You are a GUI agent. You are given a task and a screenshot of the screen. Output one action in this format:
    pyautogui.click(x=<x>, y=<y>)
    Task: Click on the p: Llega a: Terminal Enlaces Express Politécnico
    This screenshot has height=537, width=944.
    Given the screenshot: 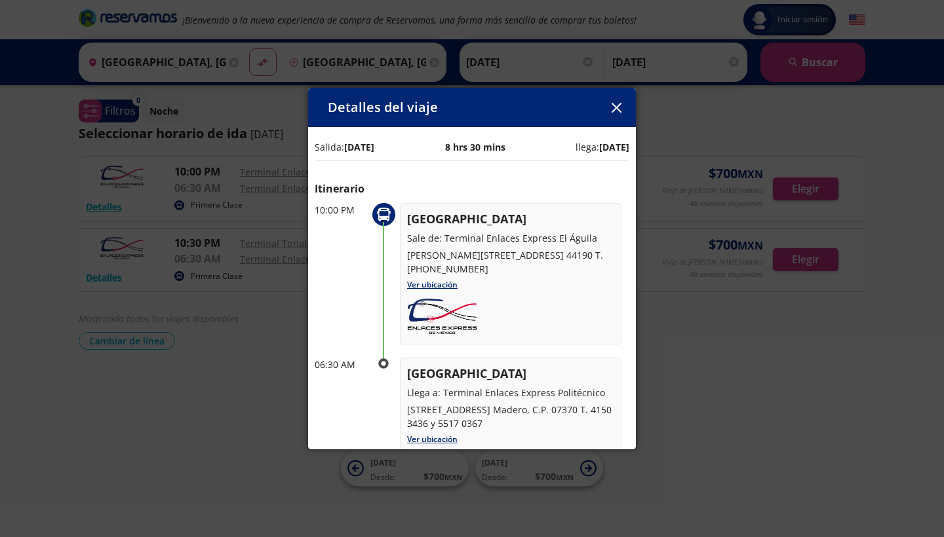 What is the action you would take?
    pyautogui.click(x=510, y=392)
    